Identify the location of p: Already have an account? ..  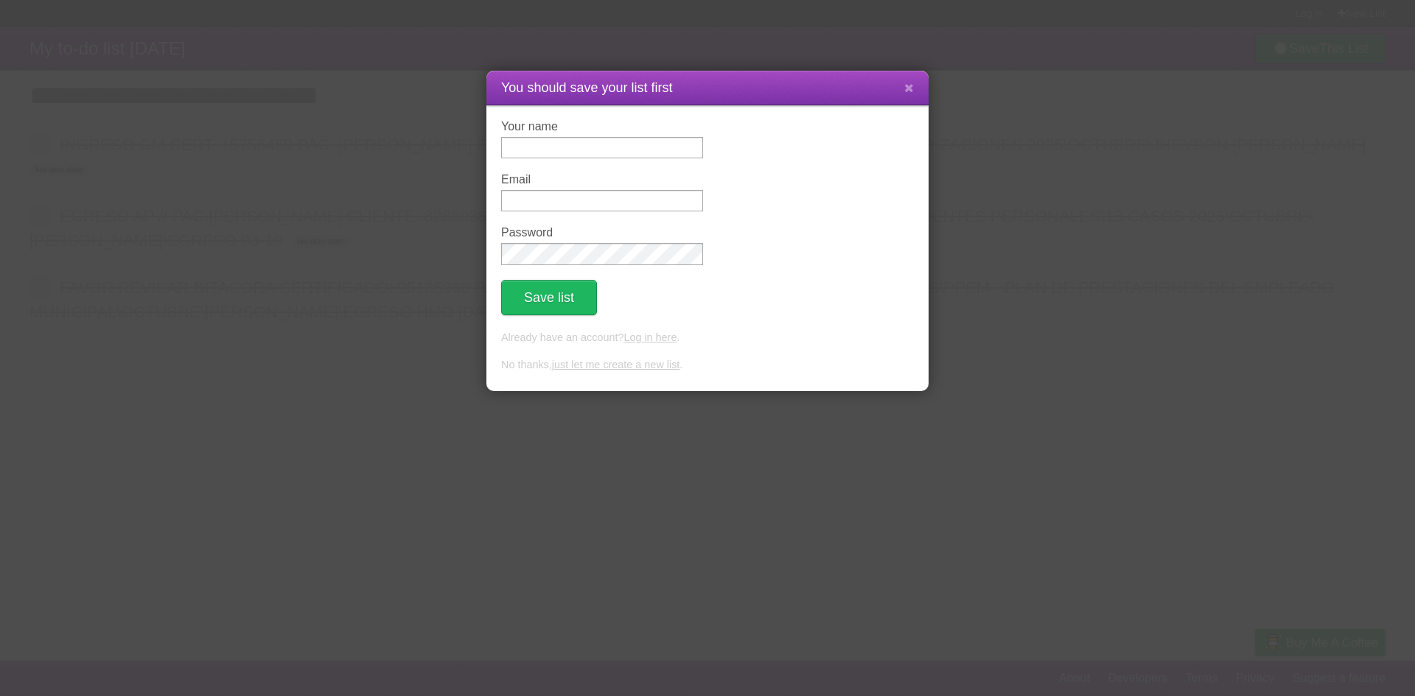
(707, 338).